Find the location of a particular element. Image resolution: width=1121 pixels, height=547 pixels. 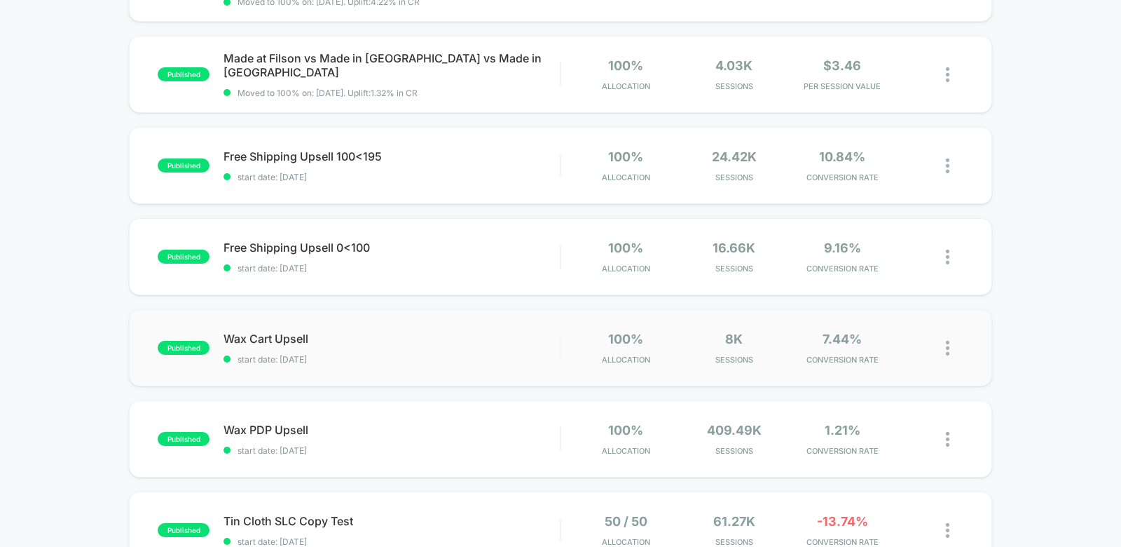

span: Wax PDP Upsell is located at coordinates (392, 430).